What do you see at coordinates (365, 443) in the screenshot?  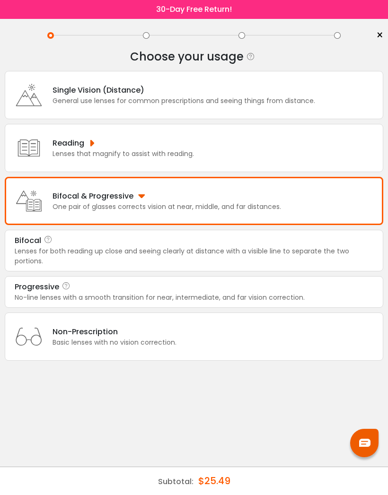 I see `img: chat` at bounding box center [365, 443].